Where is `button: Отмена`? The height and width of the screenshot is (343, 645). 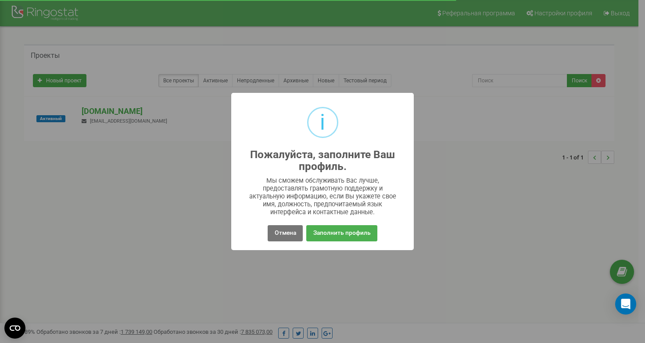
button: Отмена is located at coordinates (285, 233).